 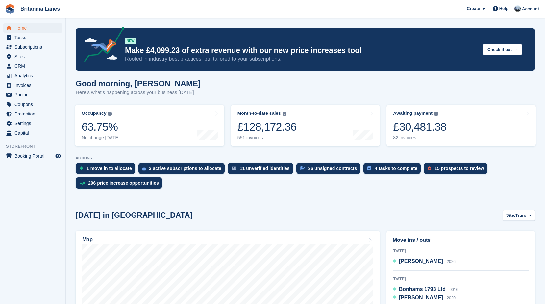 What do you see at coordinates (430, 168) in the screenshot?
I see `img: prospect-51fa495bee0391a8d652442698ab0144808aea92771e9ea1ae160a38d050c398.svg` at bounding box center [430, 168].